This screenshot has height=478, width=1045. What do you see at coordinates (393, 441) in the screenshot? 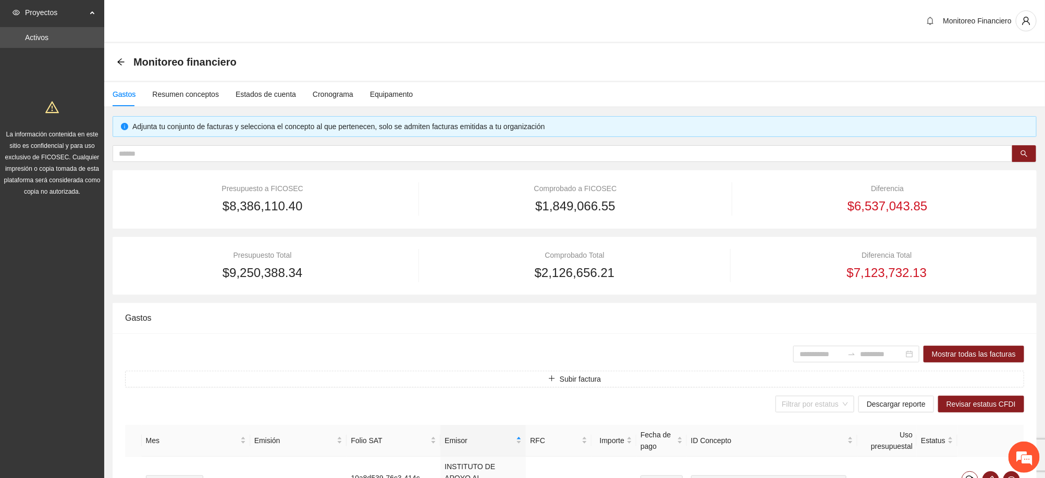
I see `th: Folio SAT` at bounding box center [393, 441].